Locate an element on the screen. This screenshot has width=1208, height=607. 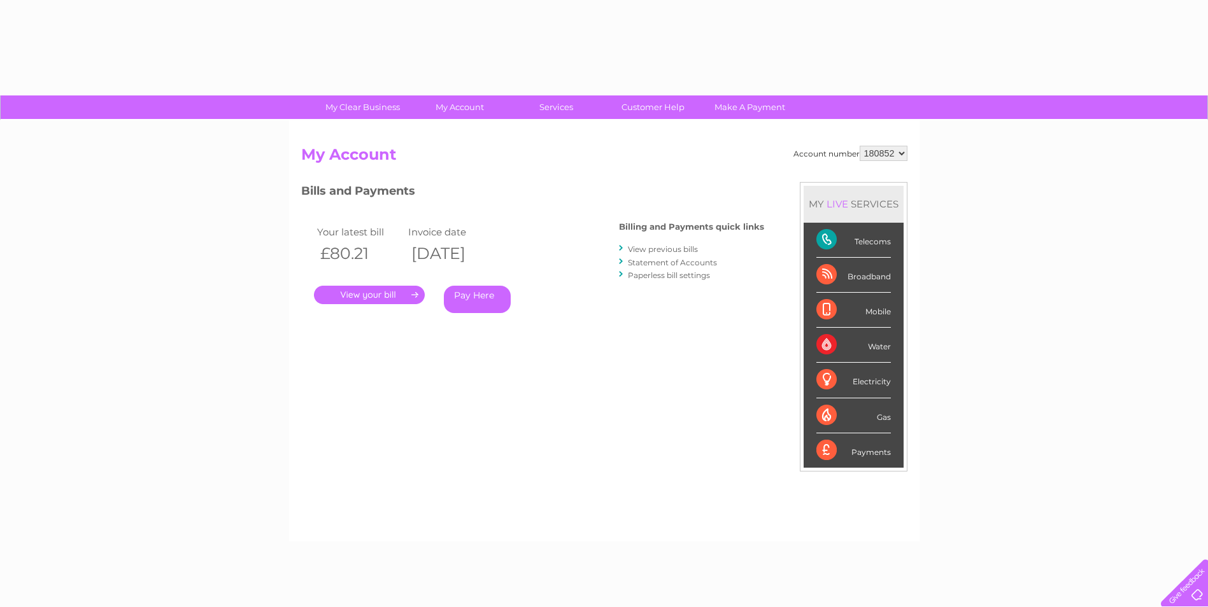
div: MY SERVICES is located at coordinates (853, 204).